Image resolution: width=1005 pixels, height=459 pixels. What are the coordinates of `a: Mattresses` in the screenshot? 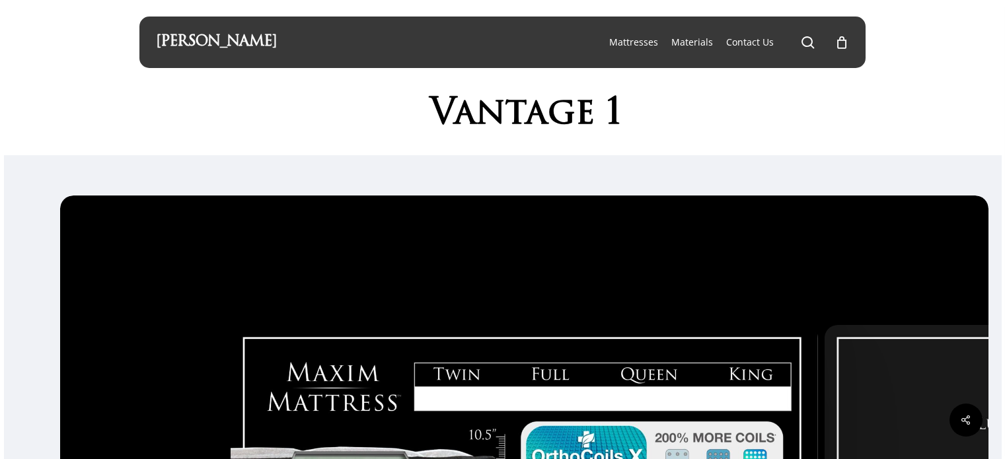 It's located at (634, 42).